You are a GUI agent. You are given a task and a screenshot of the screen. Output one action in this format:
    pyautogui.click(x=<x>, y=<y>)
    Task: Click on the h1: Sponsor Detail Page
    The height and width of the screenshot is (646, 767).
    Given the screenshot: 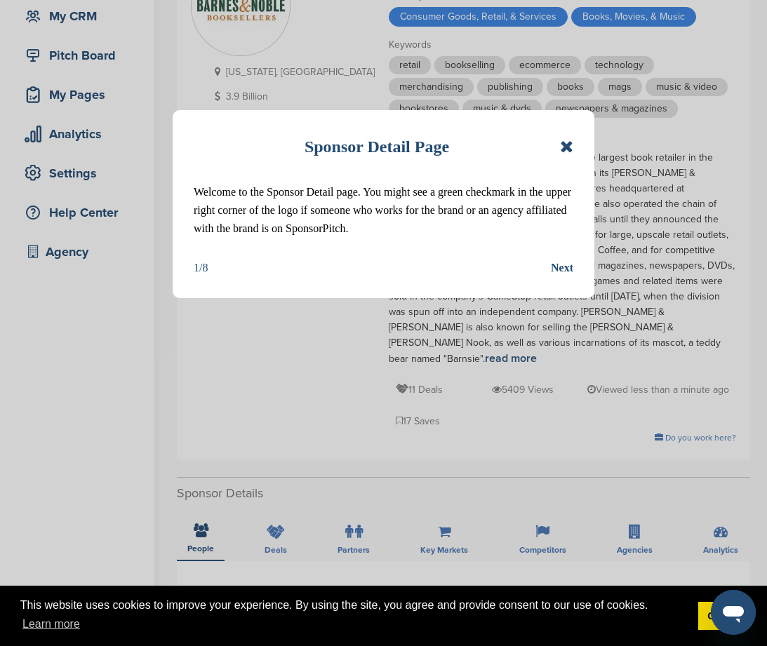 What is the action you would take?
    pyautogui.click(x=377, y=147)
    